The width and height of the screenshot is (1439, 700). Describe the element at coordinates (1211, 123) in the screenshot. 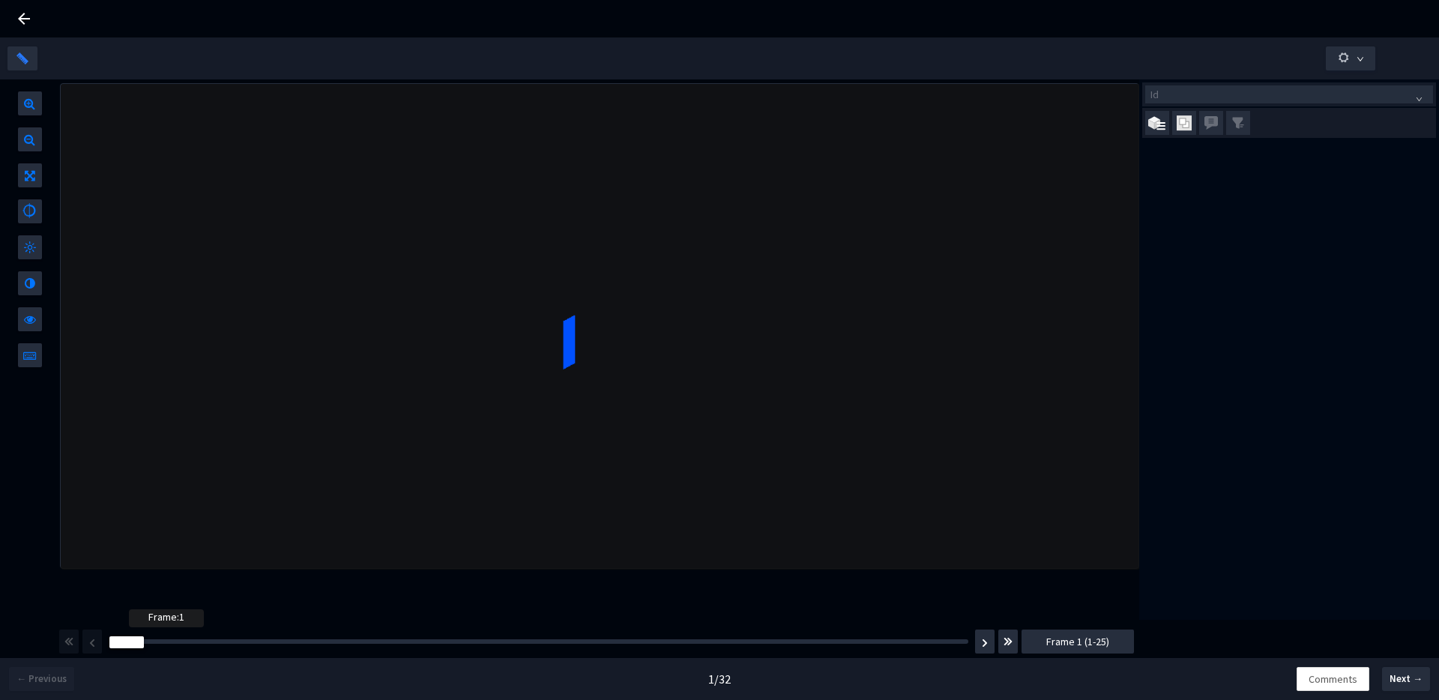

I see `img: svg+xml;base64,PHN2ZyB3aWR0aD0iMjQiIGhlaWdodD0iMjQiIHZpZXdCb3g9IjAgMCAyNCAyNCIgZmlsbD0ibm9uZSIgeG...` at that location.